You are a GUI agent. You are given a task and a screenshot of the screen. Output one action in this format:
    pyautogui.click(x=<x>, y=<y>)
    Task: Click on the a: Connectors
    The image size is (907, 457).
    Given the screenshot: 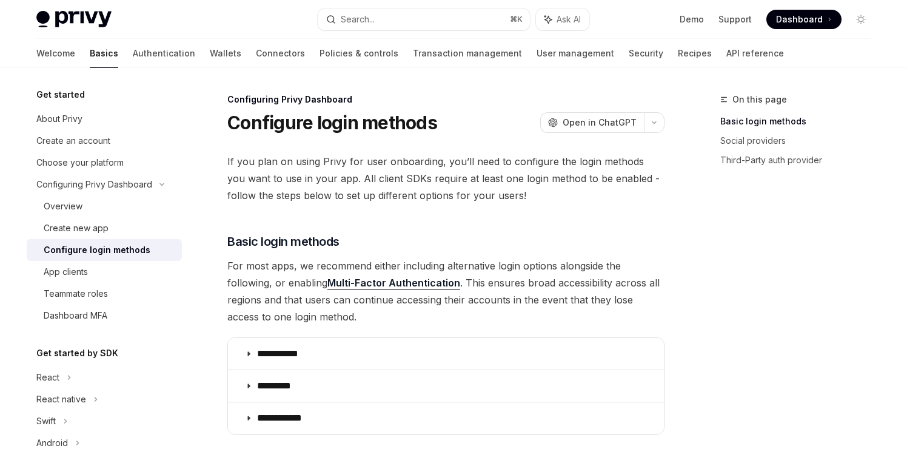 What is the action you would take?
    pyautogui.click(x=280, y=53)
    